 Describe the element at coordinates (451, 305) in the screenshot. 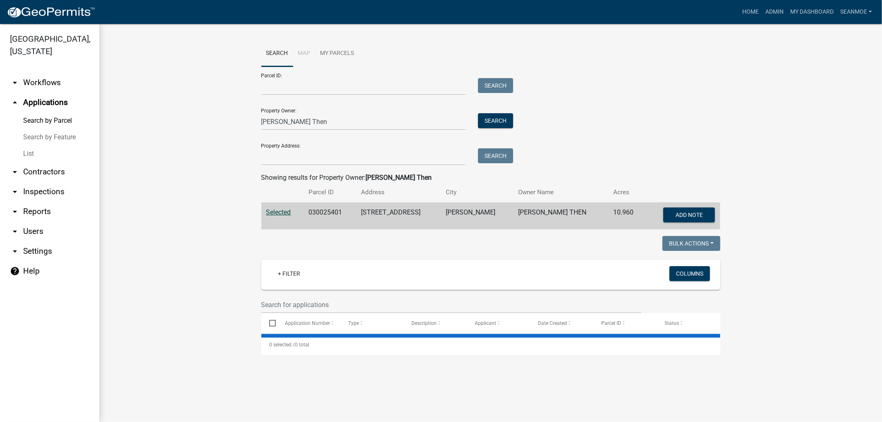

I see `input: Search for applications` at that location.